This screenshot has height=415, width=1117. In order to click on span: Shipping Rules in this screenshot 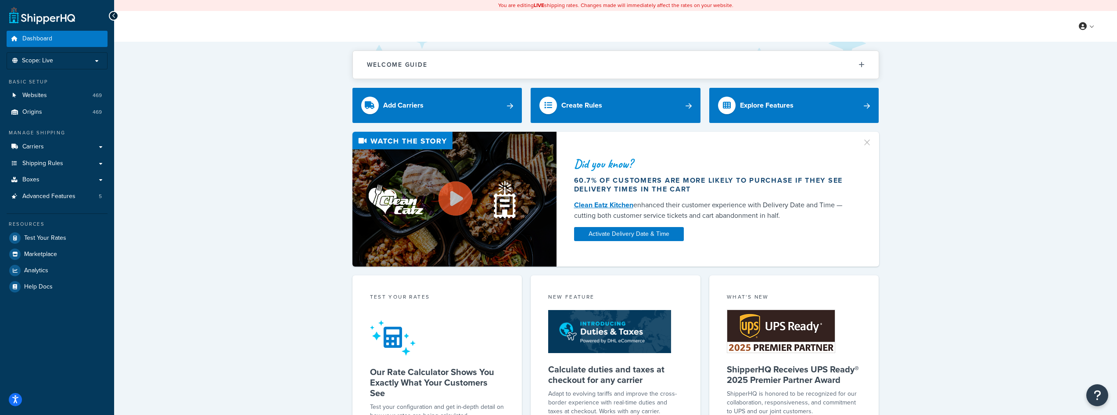, I will do `click(43, 163)`.